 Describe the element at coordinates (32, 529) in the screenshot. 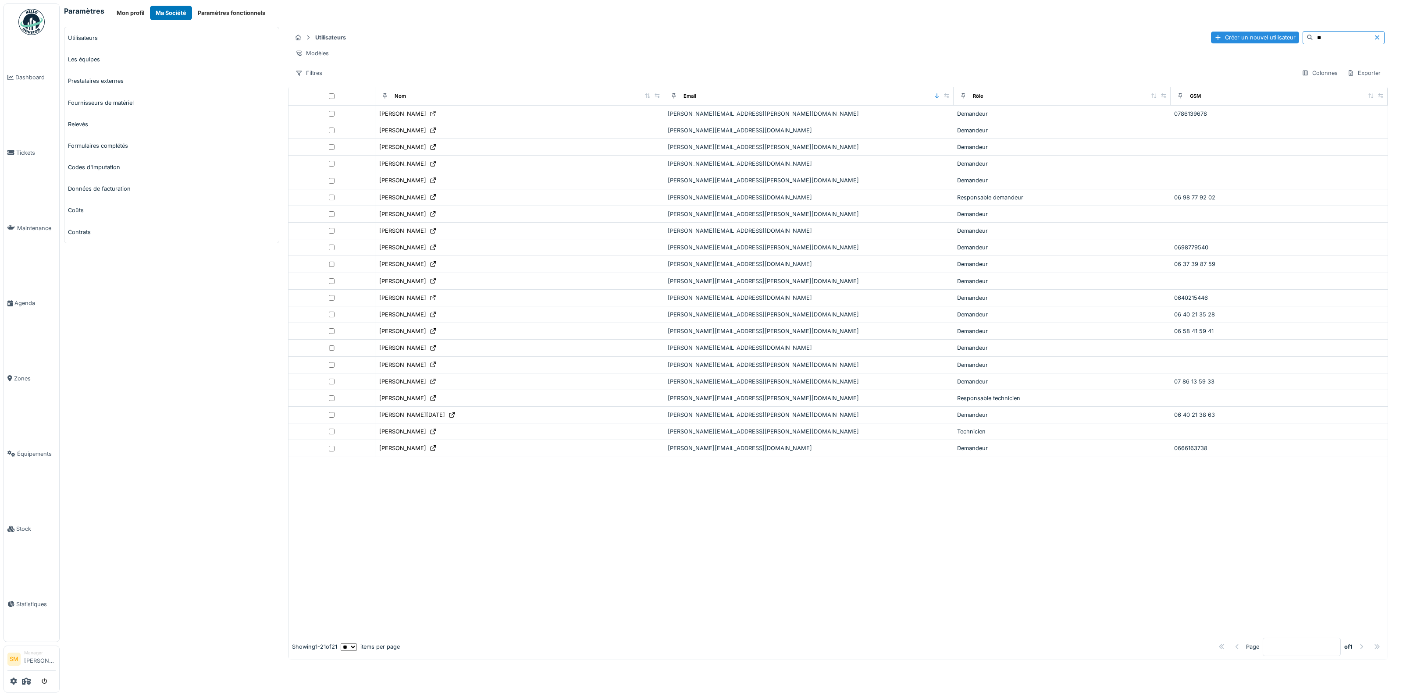

I see `a: Stock` at that location.